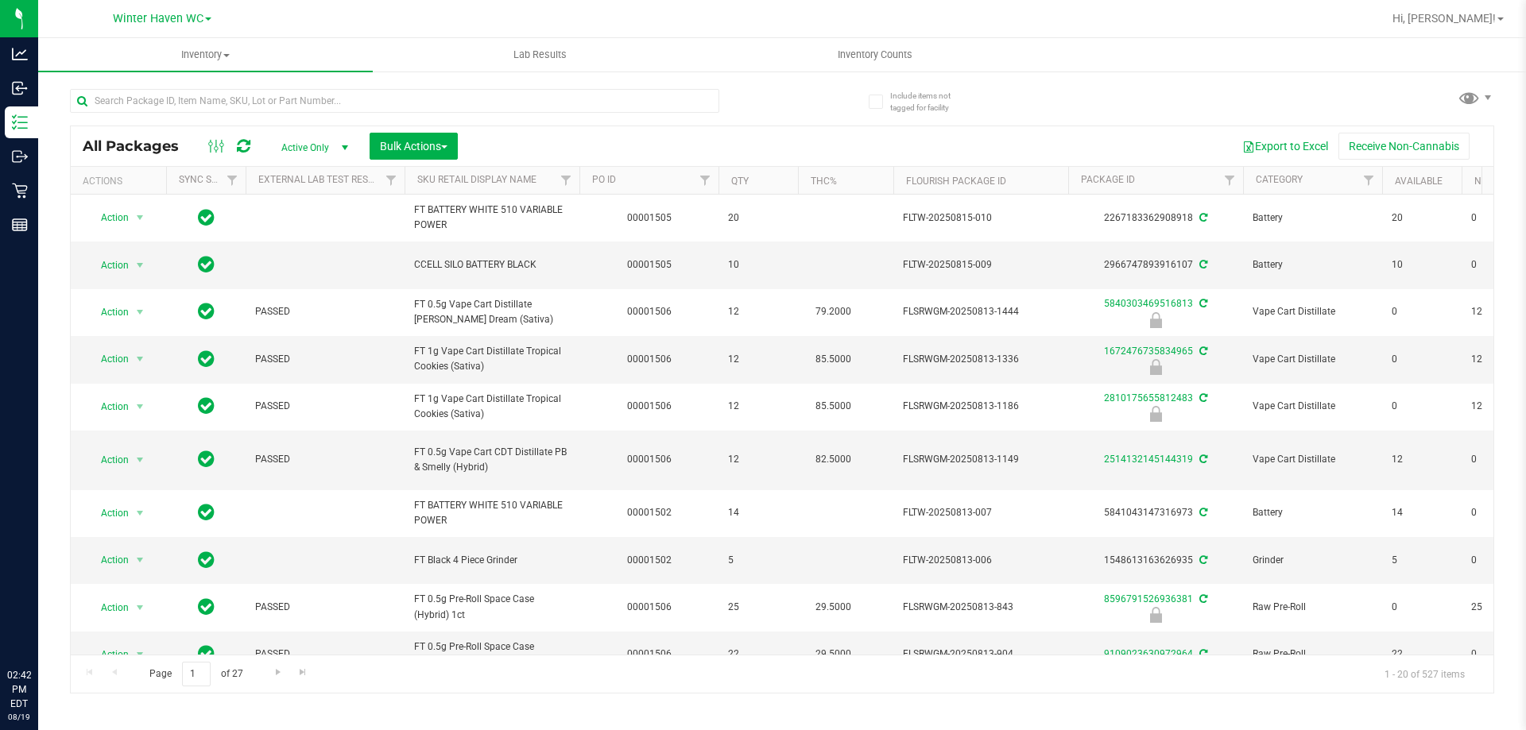  Describe the element at coordinates (20, 191) in the screenshot. I see `inline-svg: Retail` at that location.